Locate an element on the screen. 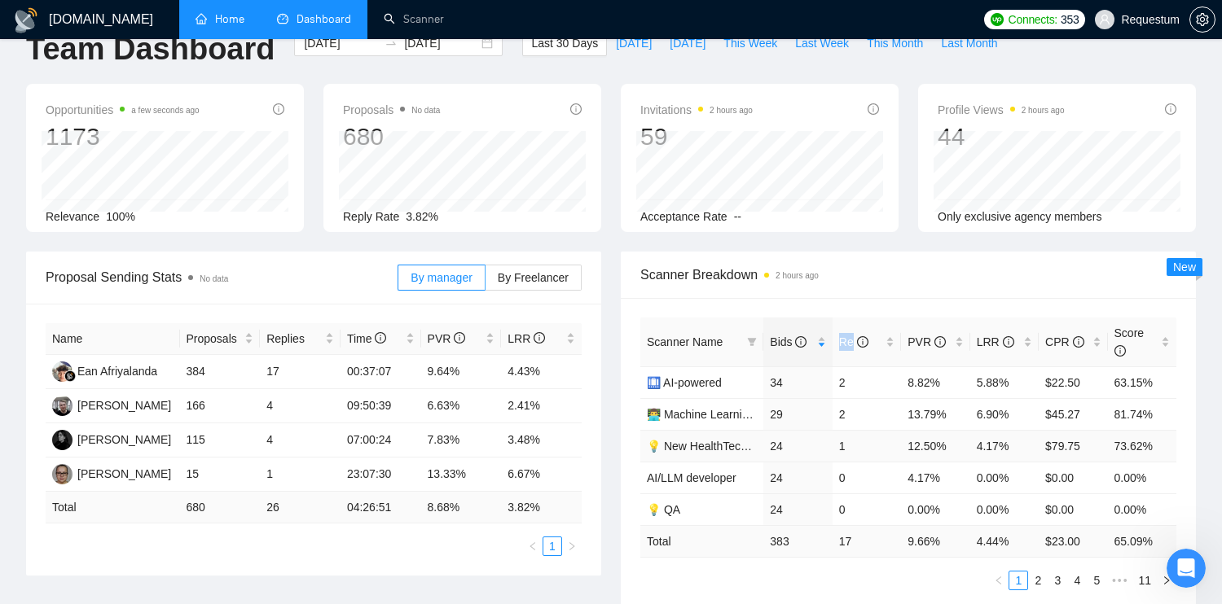 This screenshot has height=604, width=1222. button: right is located at coordinates (572, 546).